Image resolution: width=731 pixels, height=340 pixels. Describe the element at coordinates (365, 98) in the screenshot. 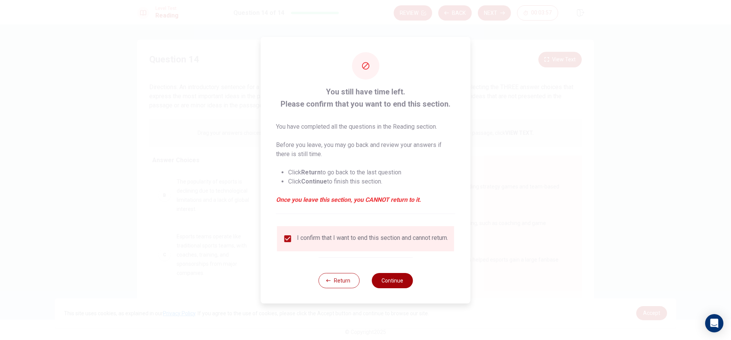

I see `span: You still have time left. Please confirm that you want to end this section.` at that location.